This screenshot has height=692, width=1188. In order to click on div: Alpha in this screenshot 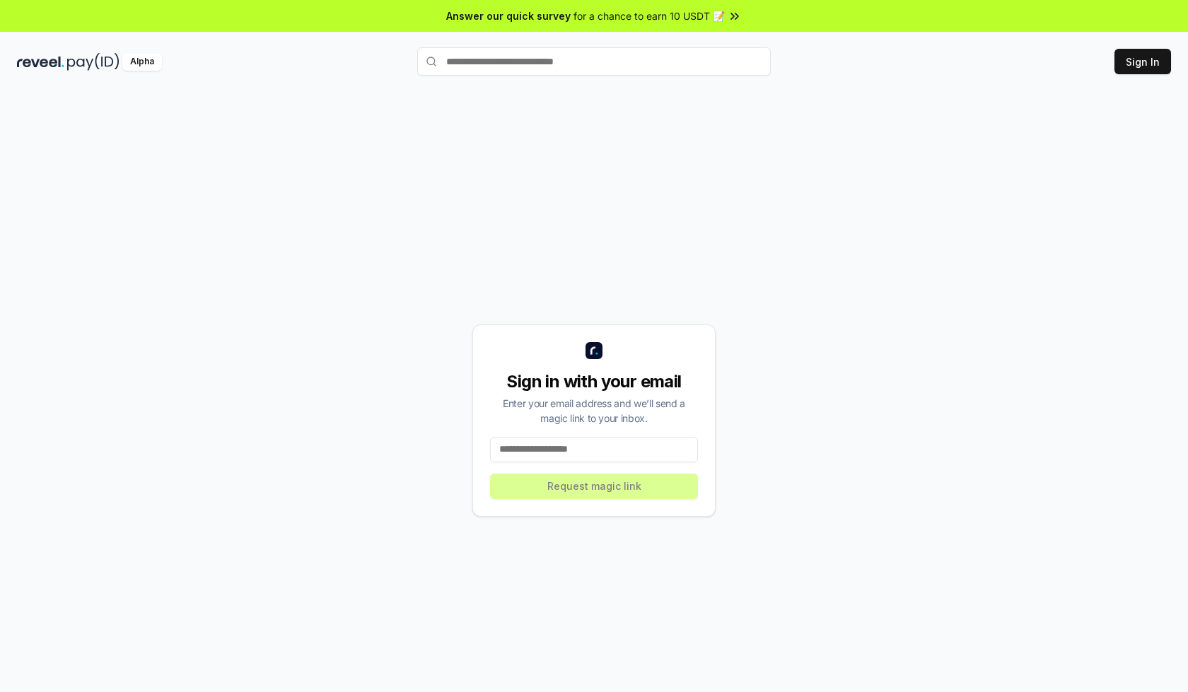, I will do `click(142, 62)`.